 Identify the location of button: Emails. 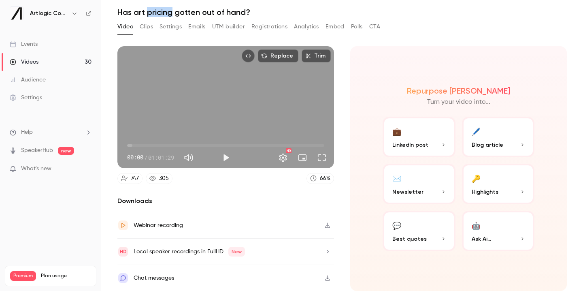
(197, 27).